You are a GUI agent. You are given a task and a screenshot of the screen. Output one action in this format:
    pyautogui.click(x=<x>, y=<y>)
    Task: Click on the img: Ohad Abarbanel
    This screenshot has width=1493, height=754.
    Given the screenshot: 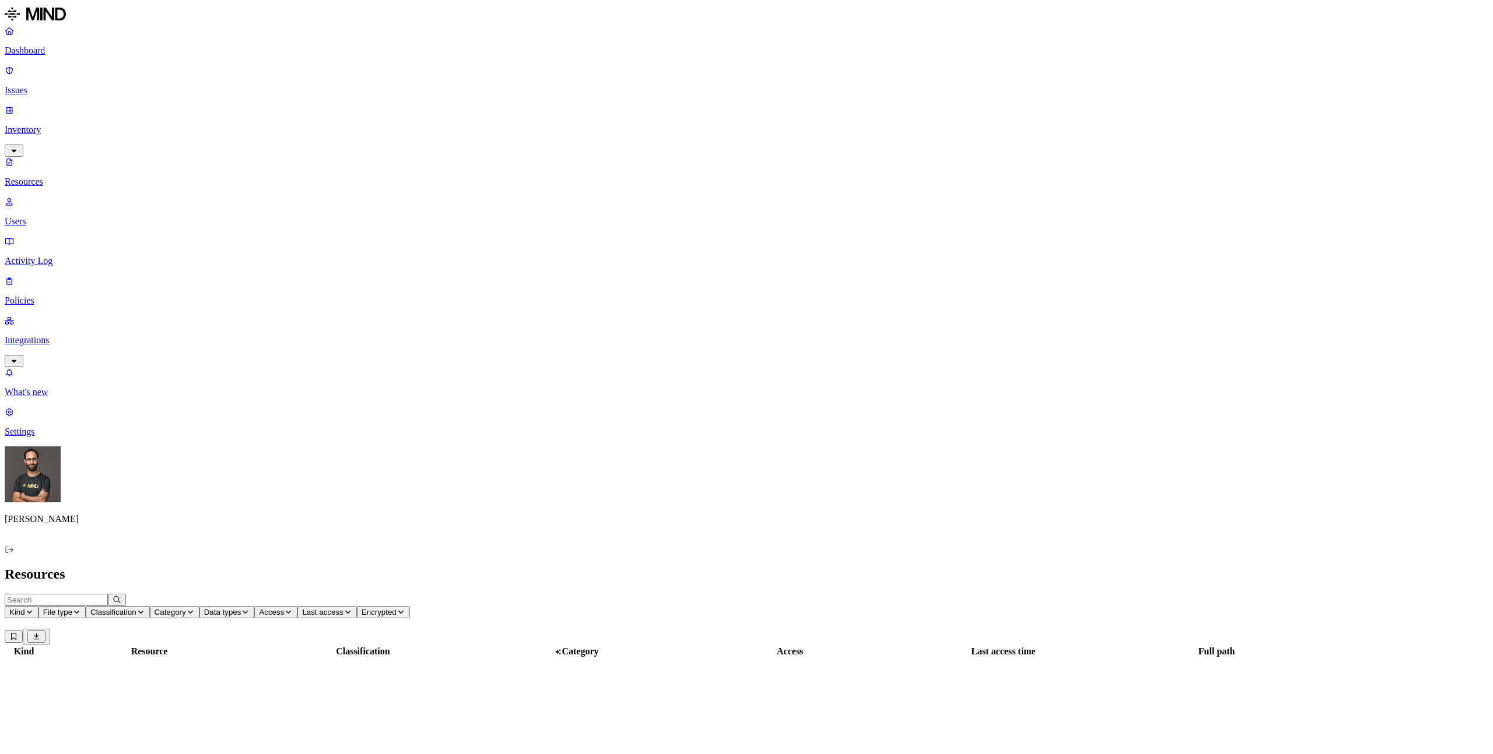 What is the action you would take?
    pyautogui.click(x=33, y=475)
    